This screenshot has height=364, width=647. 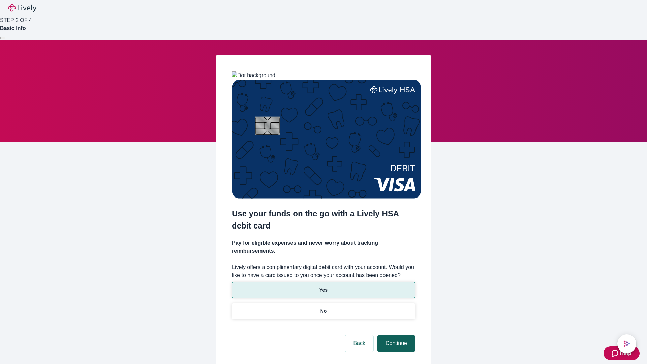 I want to click on button: chat, so click(x=627, y=344).